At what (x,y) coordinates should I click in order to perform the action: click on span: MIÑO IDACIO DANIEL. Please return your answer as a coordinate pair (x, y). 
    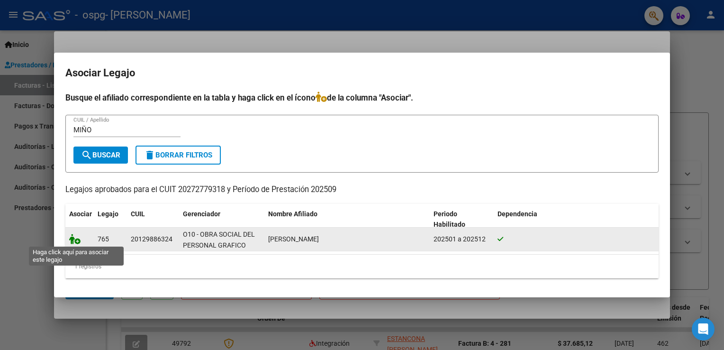
    Looking at the image, I should click on (293, 239).